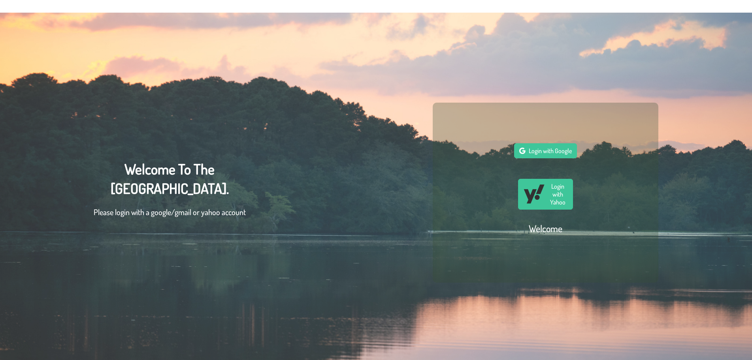 Image resolution: width=752 pixels, height=360 pixels. What do you see at coordinates (558, 194) in the screenshot?
I see `span: Login with Yahoo` at bounding box center [558, 194].